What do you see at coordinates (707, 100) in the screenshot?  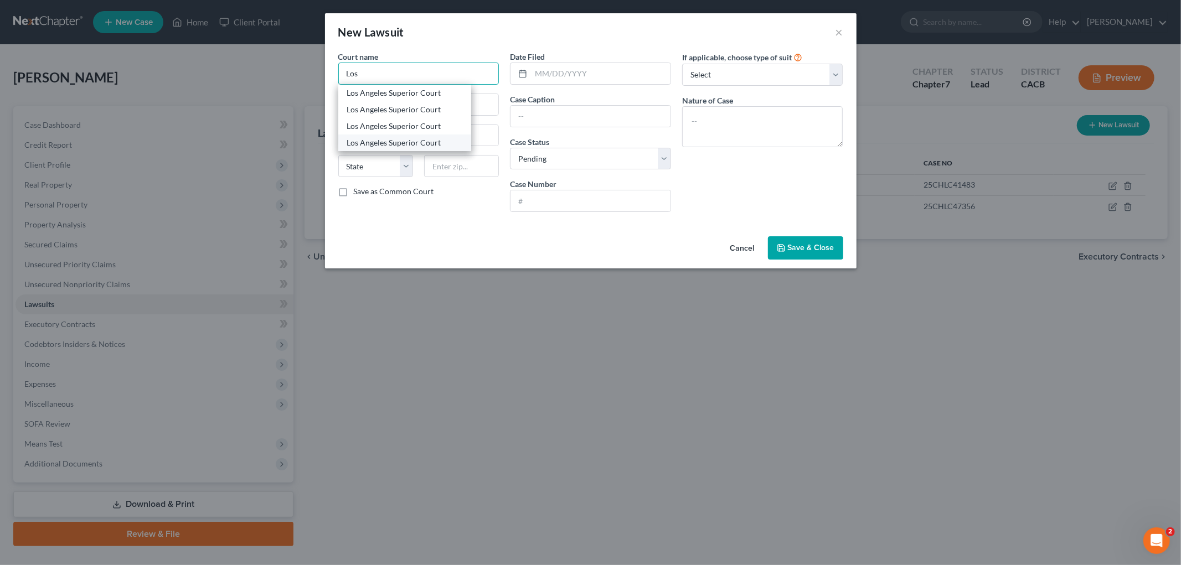 I see `label: Nature of Case` at bounding box center [707, 100].